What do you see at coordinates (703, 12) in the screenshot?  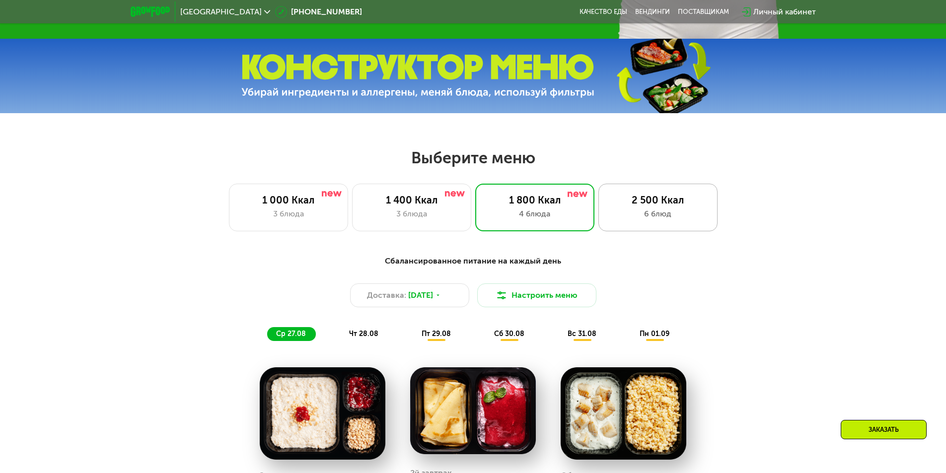 I see `div: поставщикам` at bounding box center [703, 12].